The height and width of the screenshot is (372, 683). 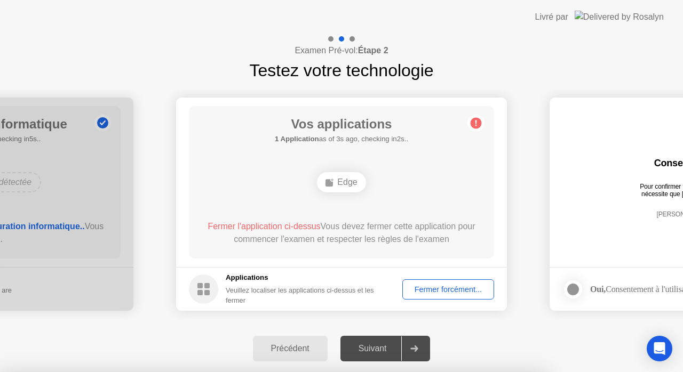 What do you see at coordinates (306, 296) in the screenshot?
I see `div: Veuillez localiser les applications ci-dessus et les fermer` at bounding box center [306, 296].